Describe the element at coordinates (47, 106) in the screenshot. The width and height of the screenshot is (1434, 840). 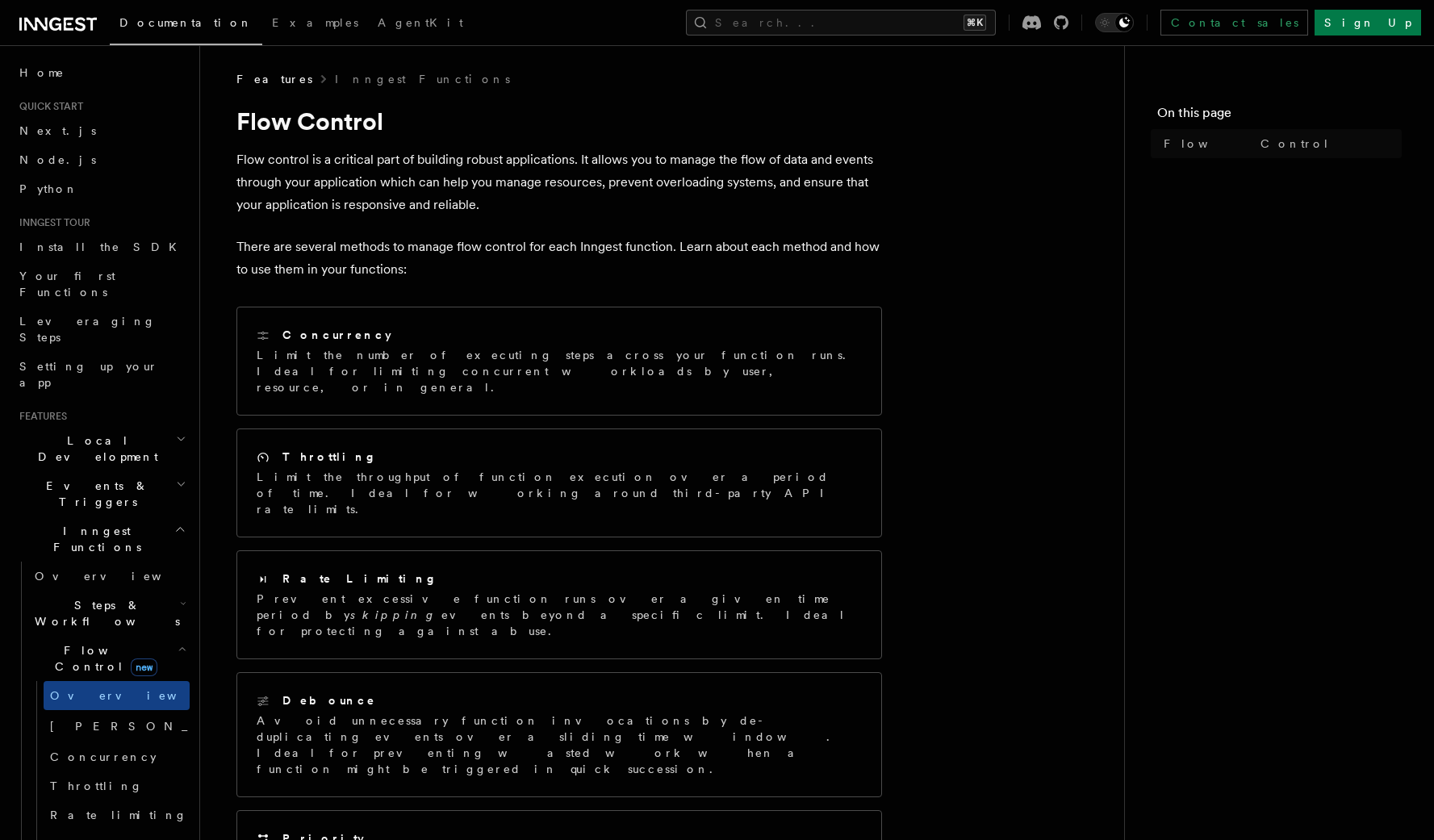
I see `span: Quick start` at that location.